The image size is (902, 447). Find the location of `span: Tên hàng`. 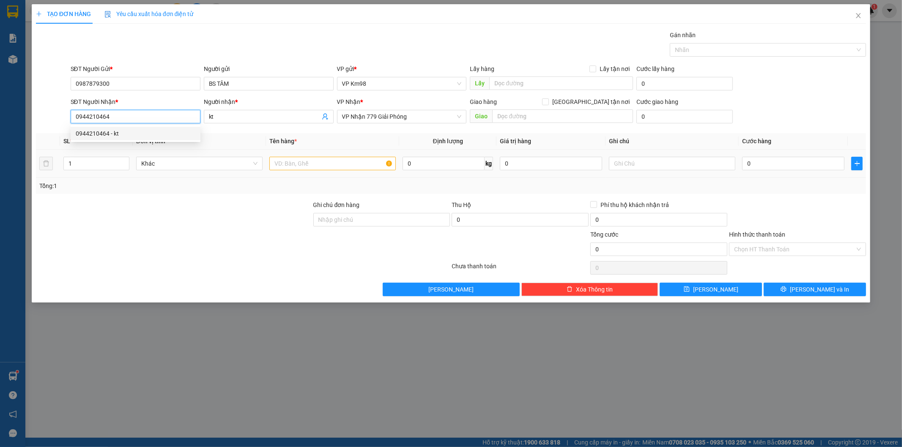

span: Tên hàng is located at coordinates (283, 141).